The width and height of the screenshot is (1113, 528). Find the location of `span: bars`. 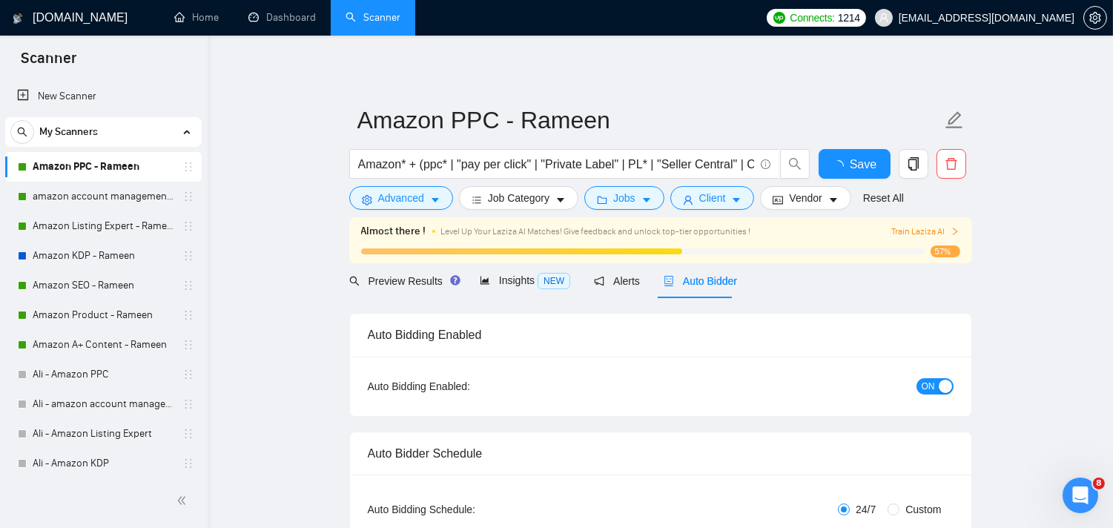

span: bars is located at coordinates (477, 200).